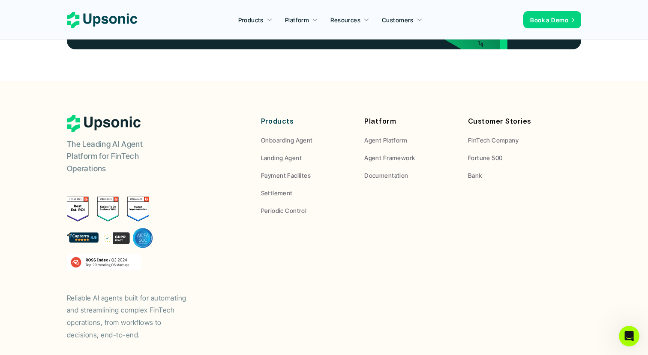  Describe the element at coordinates (475, 175) in the screenshot. I see `span: Bank` at that location.